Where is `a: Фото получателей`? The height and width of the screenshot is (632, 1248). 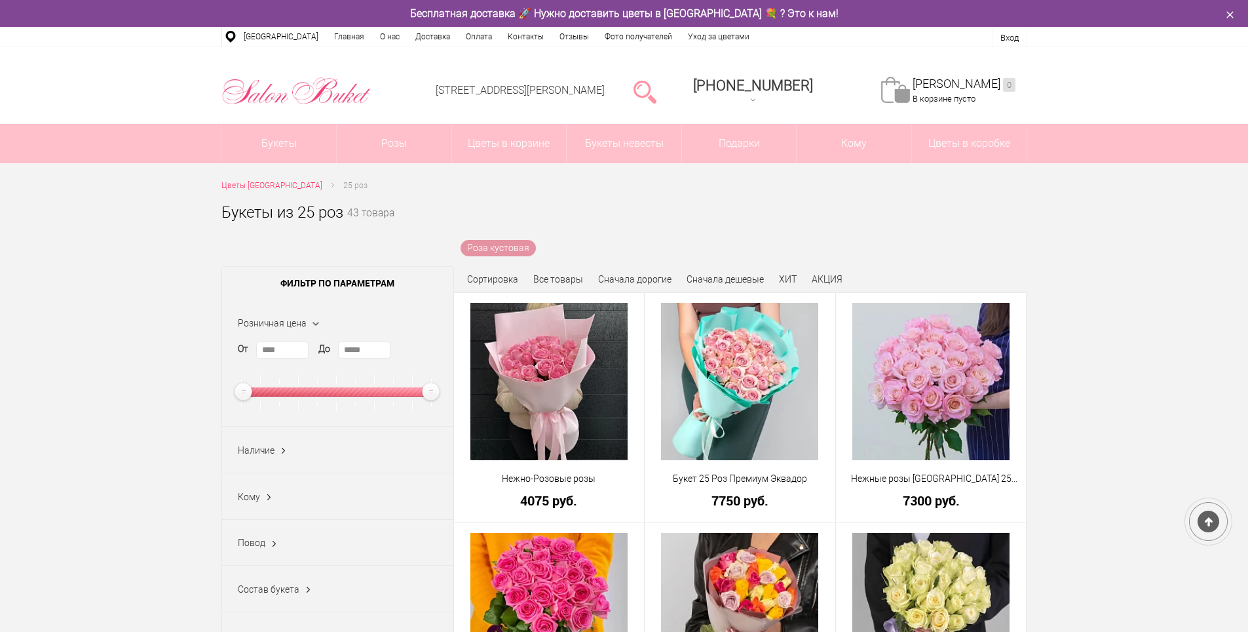
a: Фото получателей is located at coordinates (638, 37).